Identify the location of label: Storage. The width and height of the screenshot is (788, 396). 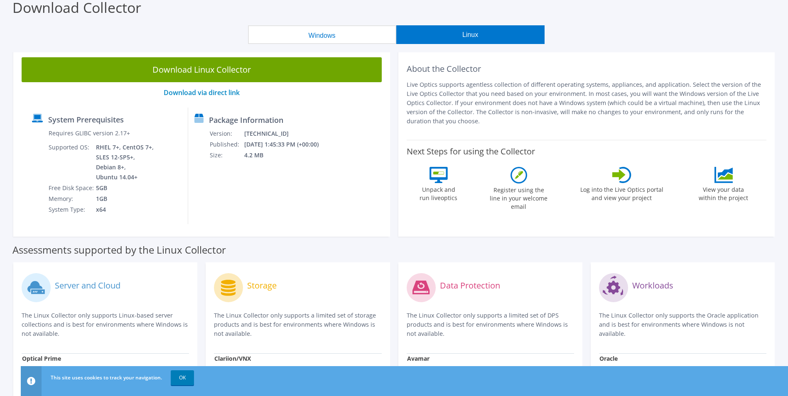
(262, 286).